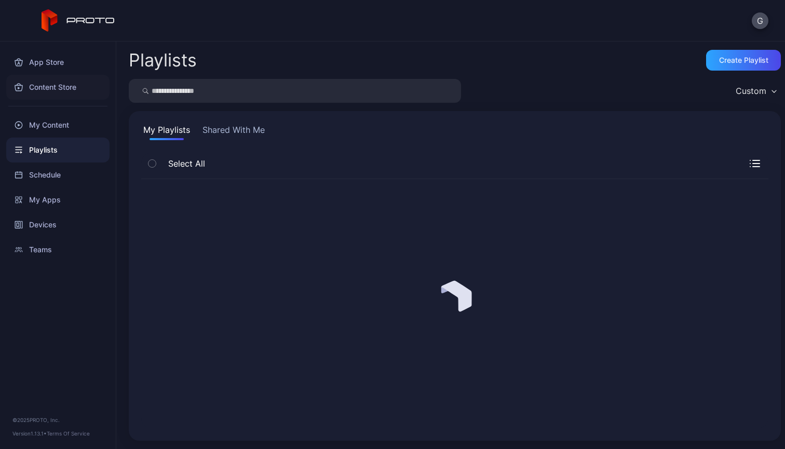  Describe the element at coordinates (743, 60) in the screenshot. I see `div: Create Playlist` at that location.